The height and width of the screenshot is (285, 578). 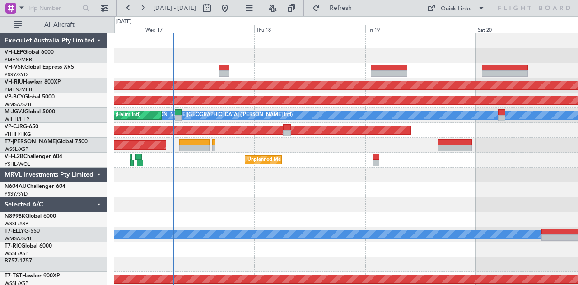 I want to click on a: VP-BCYGlobal 5000, so click(x=29, y=97).